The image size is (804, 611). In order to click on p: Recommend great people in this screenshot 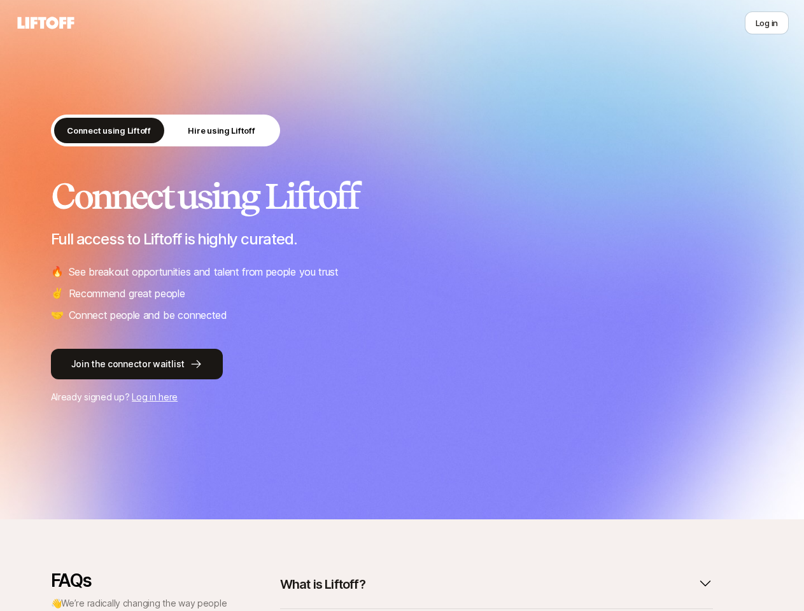, I will do `click(127, 294)`.